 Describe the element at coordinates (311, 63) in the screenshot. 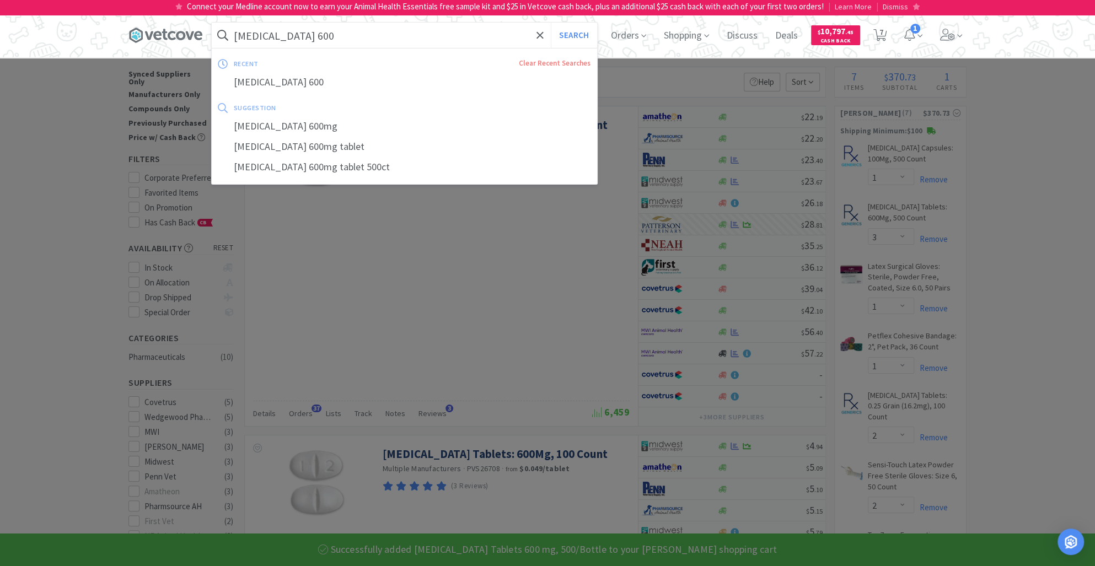

I see `div: recent` at that location.